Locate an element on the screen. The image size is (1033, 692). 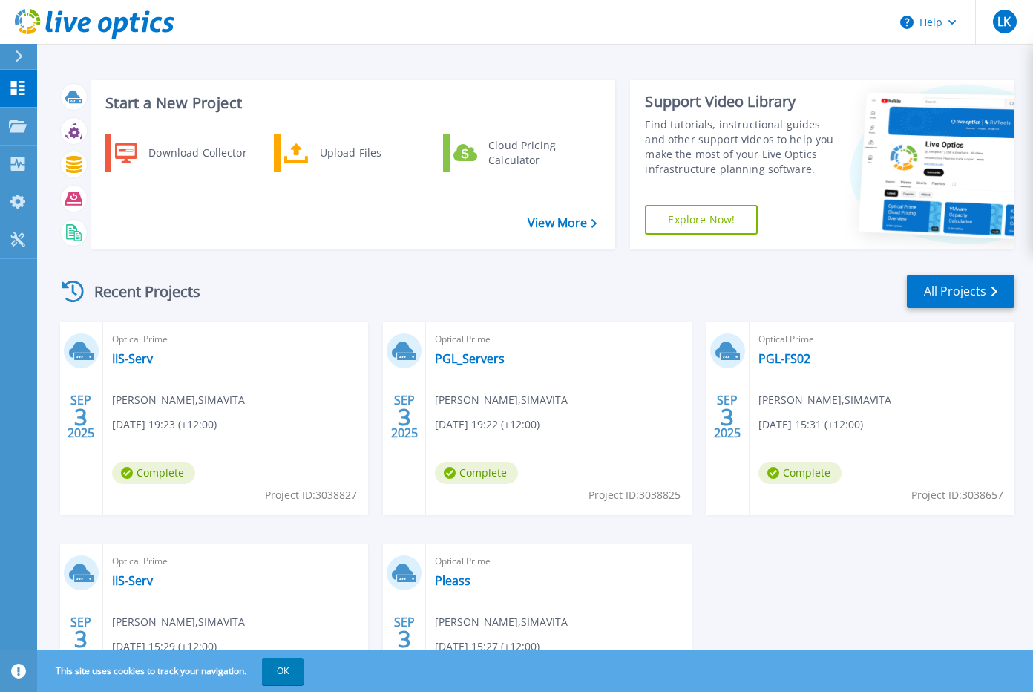
a: PGL-FS02 is located at coordinates (784, 358).